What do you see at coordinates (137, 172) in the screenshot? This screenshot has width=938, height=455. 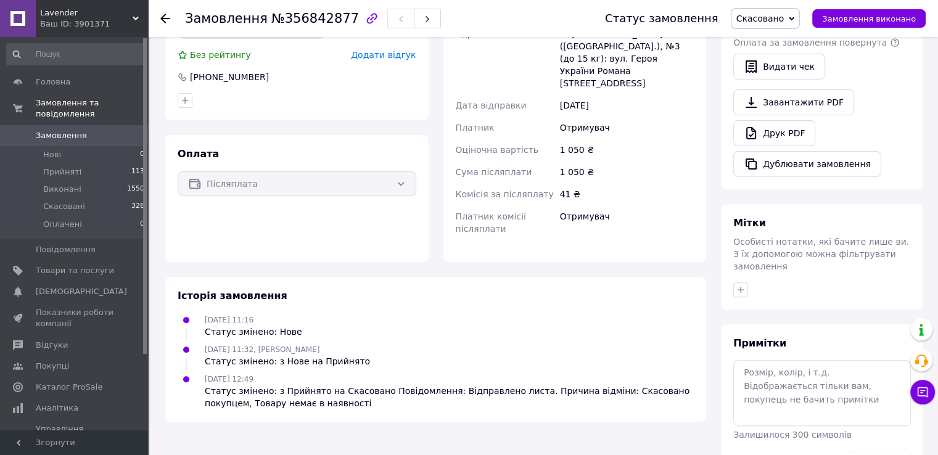 I see `span: 113` at bounding box center [137, 172].